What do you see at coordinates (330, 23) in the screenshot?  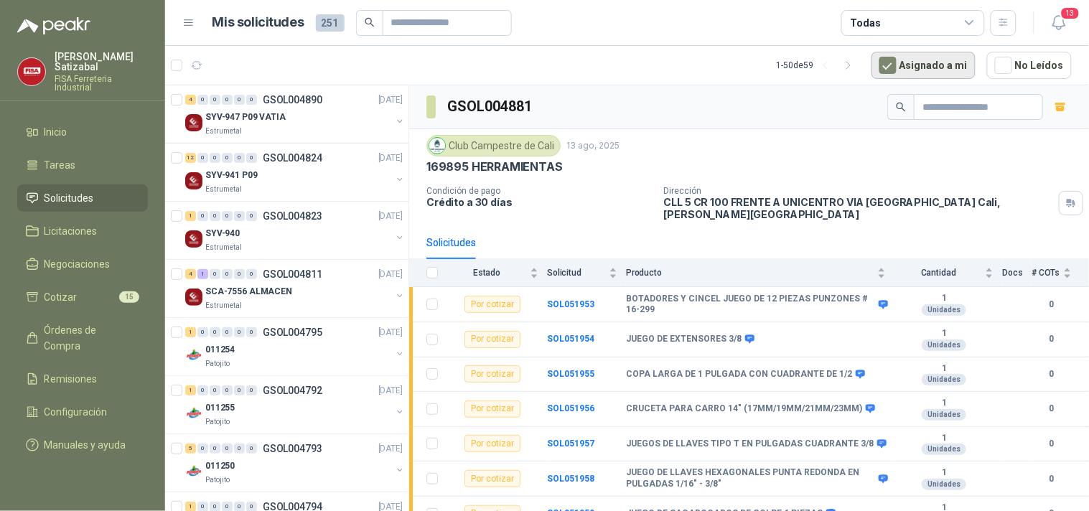 I see `span: 251` at bounding box center [330, 23].